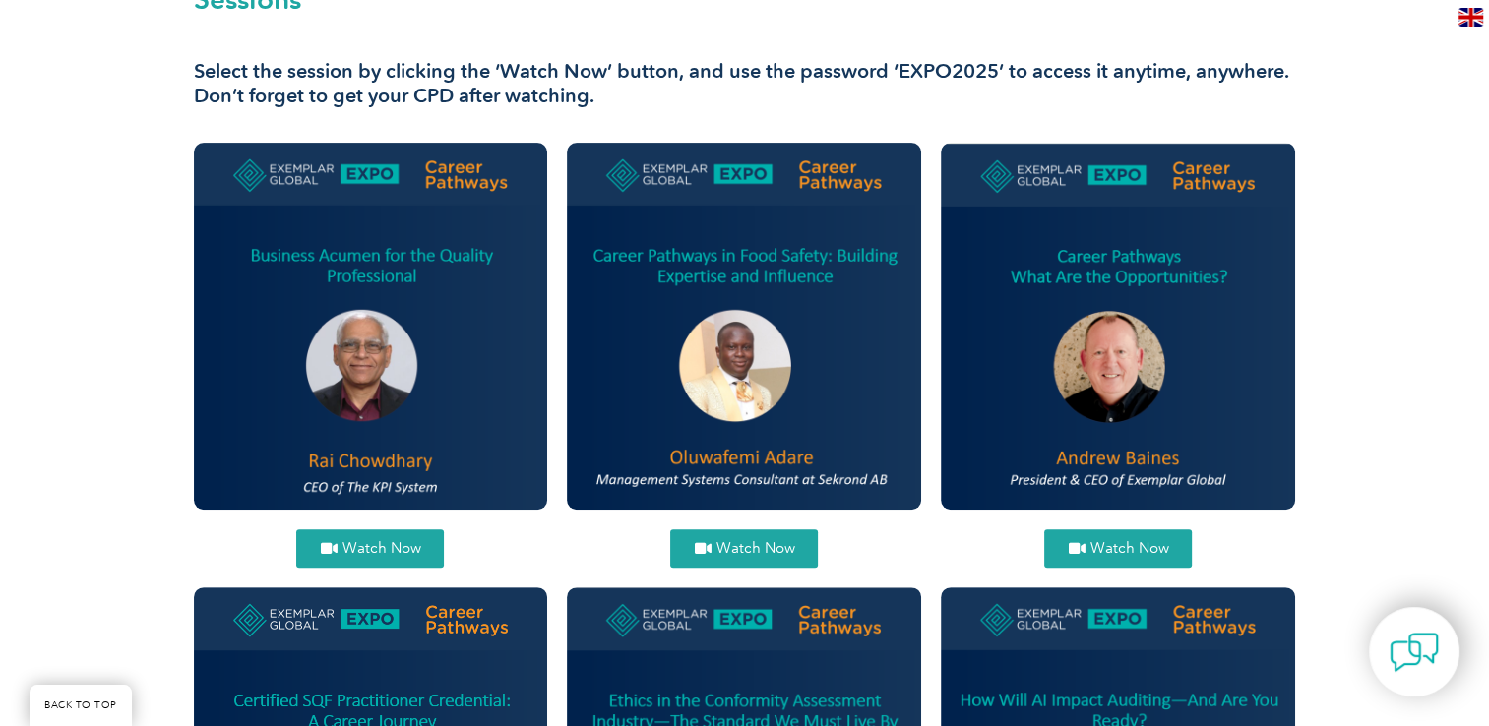 The height and width of the screenshot is (726, 1489). I want to click on img: contact-chat.png, so click(1414, 653).